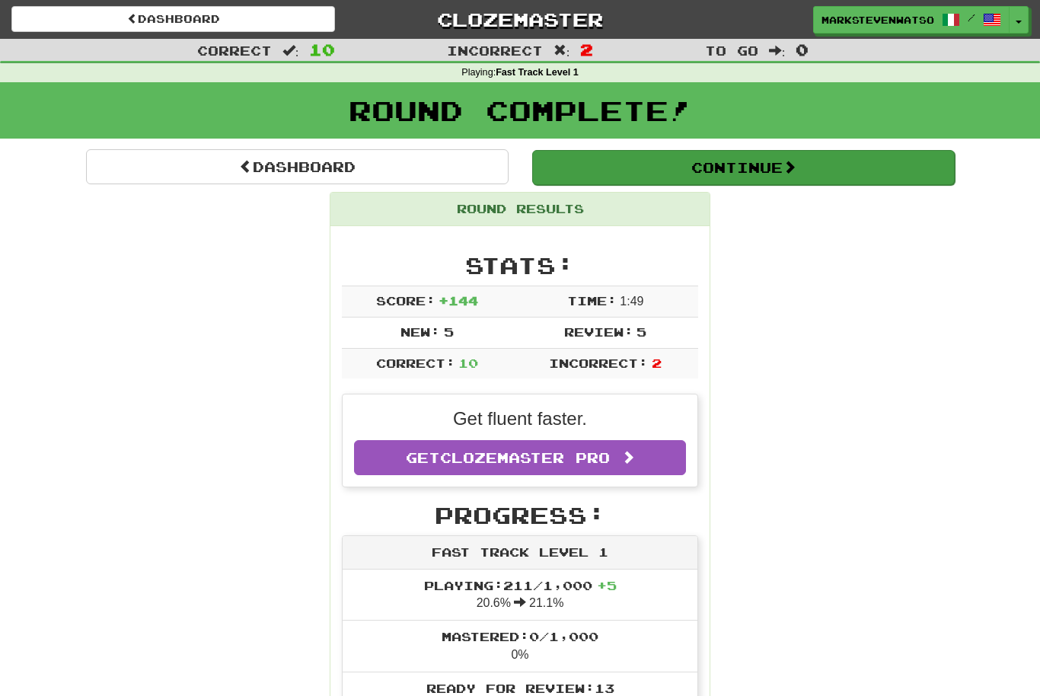 This screenshot has height=696, width=1040. Describe the element at coordinates (520, 687) in the screenshot. I see `span: Ready for Review: 13` at that location.